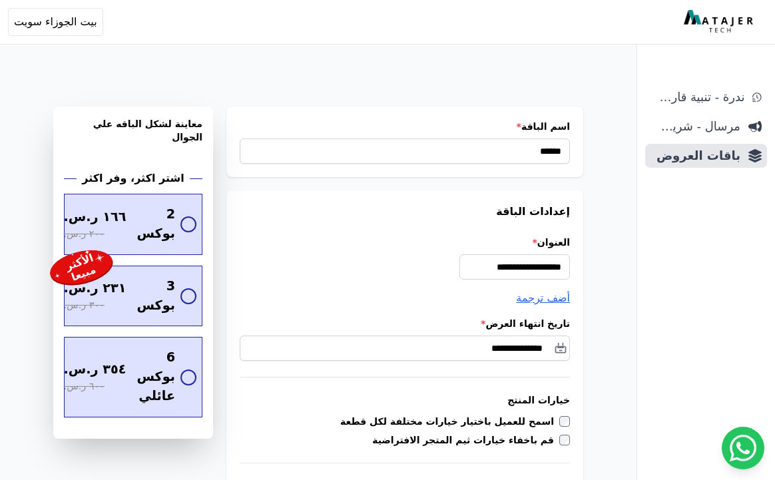  What do you see at coordinates (95, 370) in the screenshot?
I see `span: ٣٥٤ ر.س.` at bounding box center [95, 370].